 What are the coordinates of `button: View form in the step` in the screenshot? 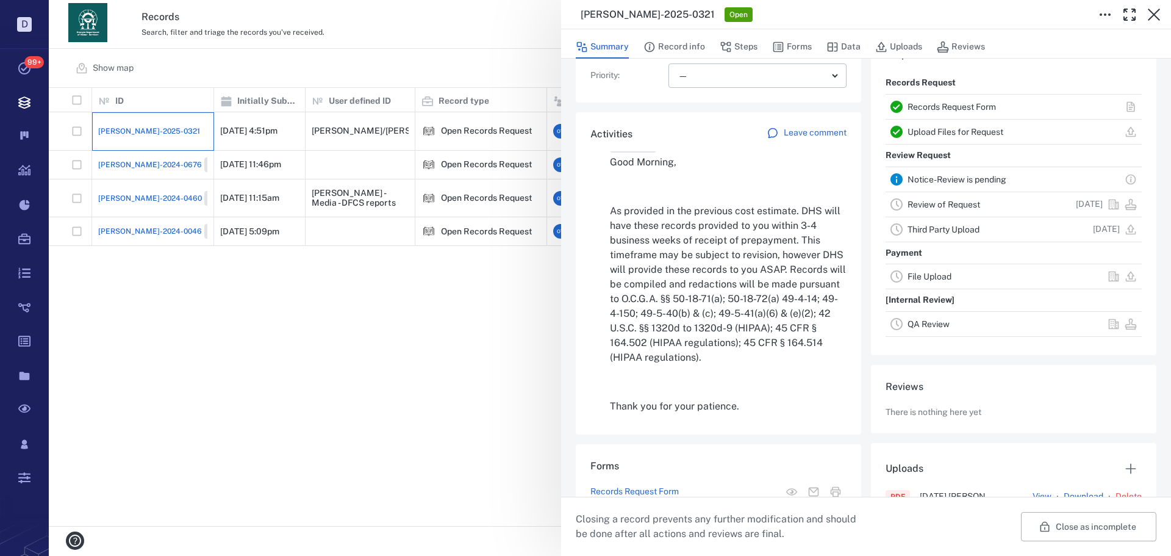 It's located at (792, 492).